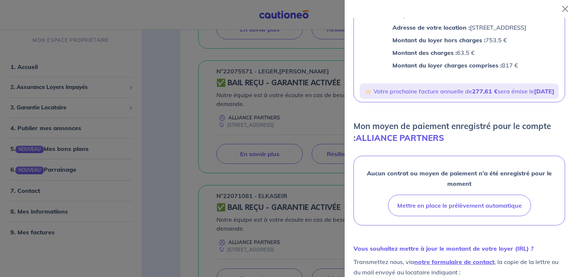 The image size is (574, 277). I want to click on strong: Adresse de votre location :, so click(431, 27).